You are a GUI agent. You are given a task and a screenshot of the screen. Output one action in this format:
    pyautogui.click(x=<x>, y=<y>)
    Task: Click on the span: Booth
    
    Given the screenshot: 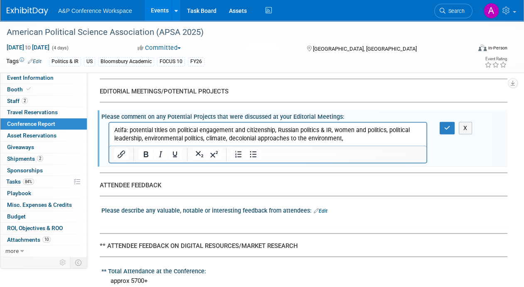 What is the action you would take?
    pyautogui.click(x=20, y=89)
    